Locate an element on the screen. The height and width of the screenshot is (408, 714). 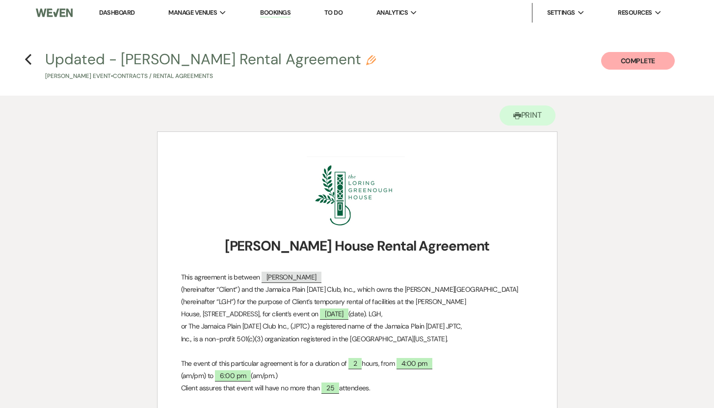
span: 4:00 pm is located at coordinates (414, 363).